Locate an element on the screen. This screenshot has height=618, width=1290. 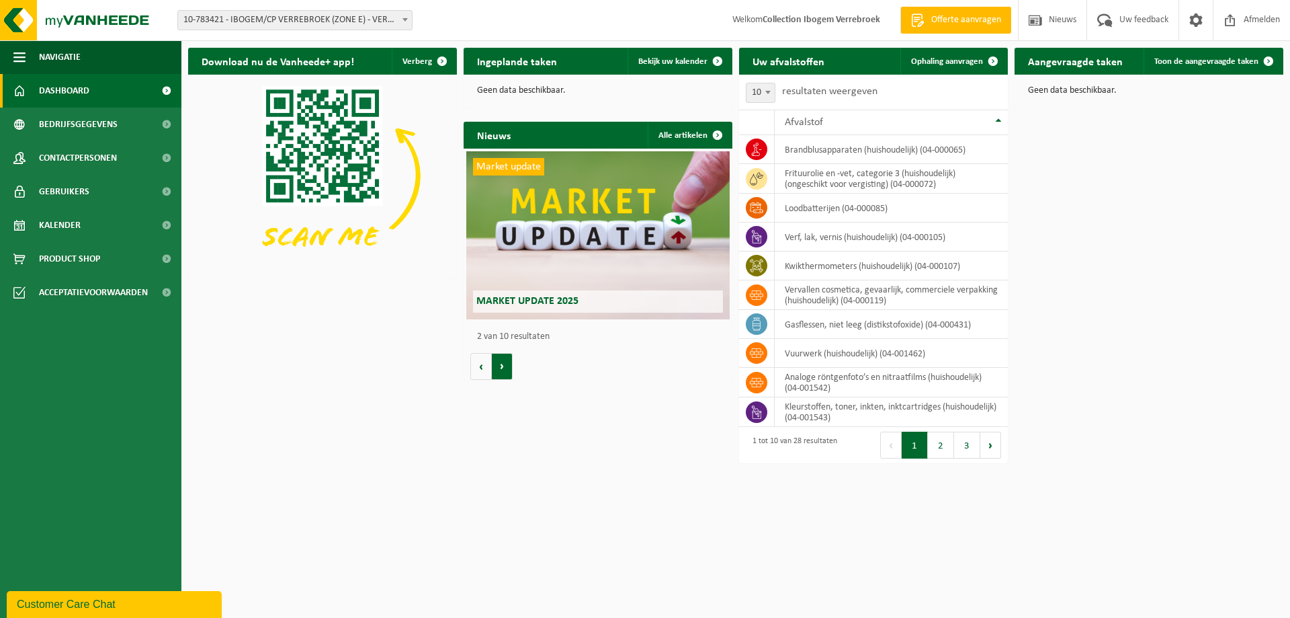
td: gasflessen, niet leeg (distikstofoxide) (04-000431) is located at coordinates (891, 324).